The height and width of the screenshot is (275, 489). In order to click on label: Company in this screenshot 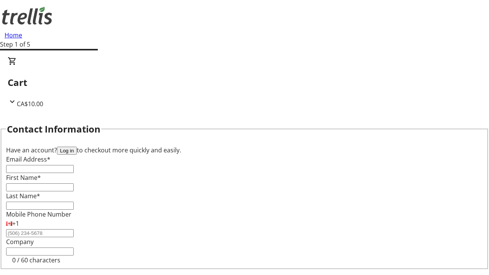, I will do `click(20, 242)`.